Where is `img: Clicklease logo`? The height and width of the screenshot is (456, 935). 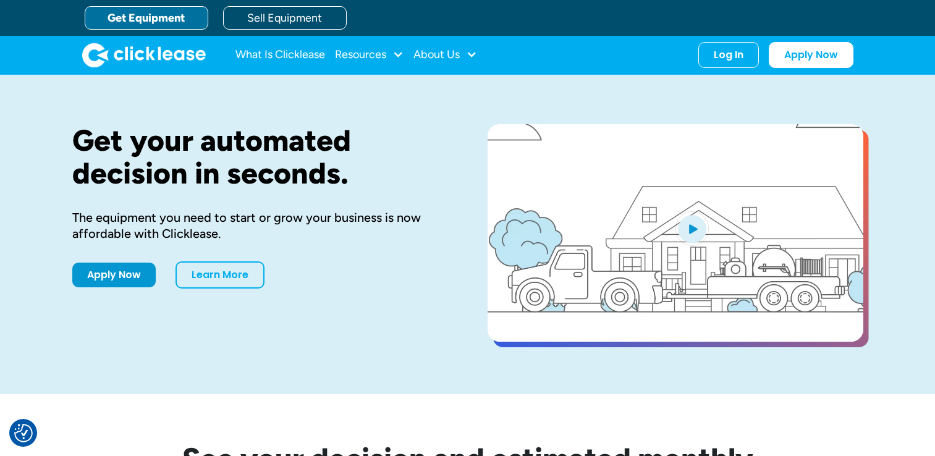 img: Clicklease logo is located at coordinates (144, 55).